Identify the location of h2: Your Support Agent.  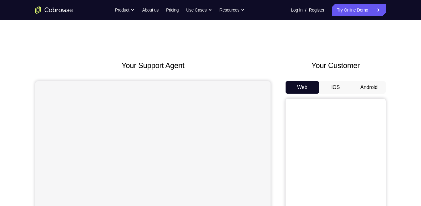
(153, 66).